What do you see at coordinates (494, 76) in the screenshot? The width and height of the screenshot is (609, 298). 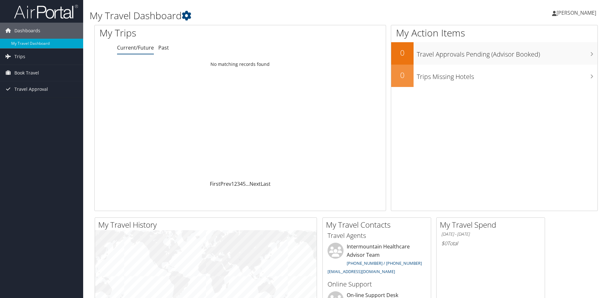 I see `a: 0Trips Missing Hotels` at bounding box center [494, 76].